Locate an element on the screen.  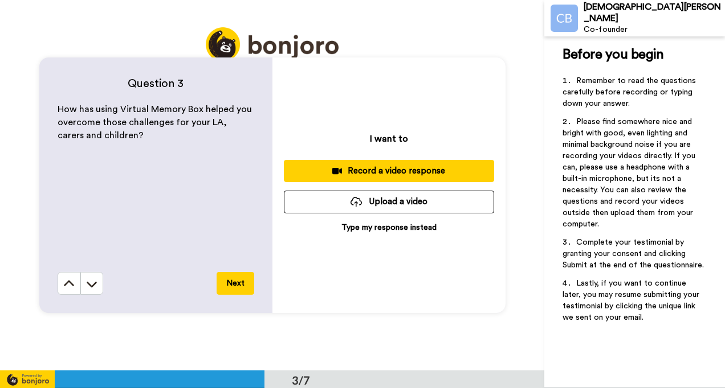
div: 3/7 is located at coordinates (301, 380).